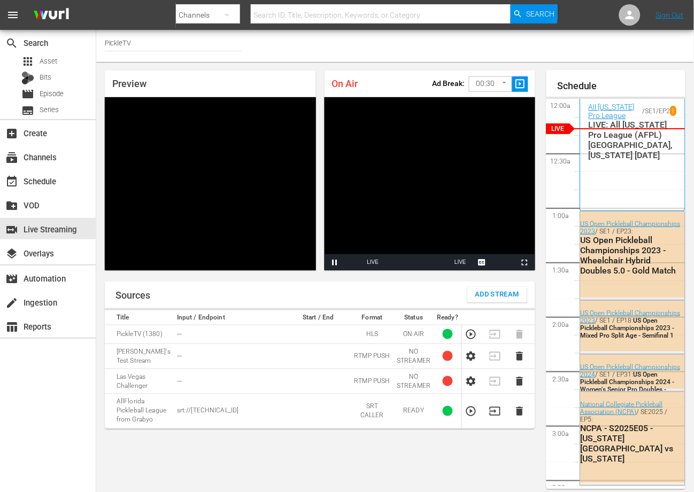  I want to click on div: / SE1 / EP18:, so click(631, 324).